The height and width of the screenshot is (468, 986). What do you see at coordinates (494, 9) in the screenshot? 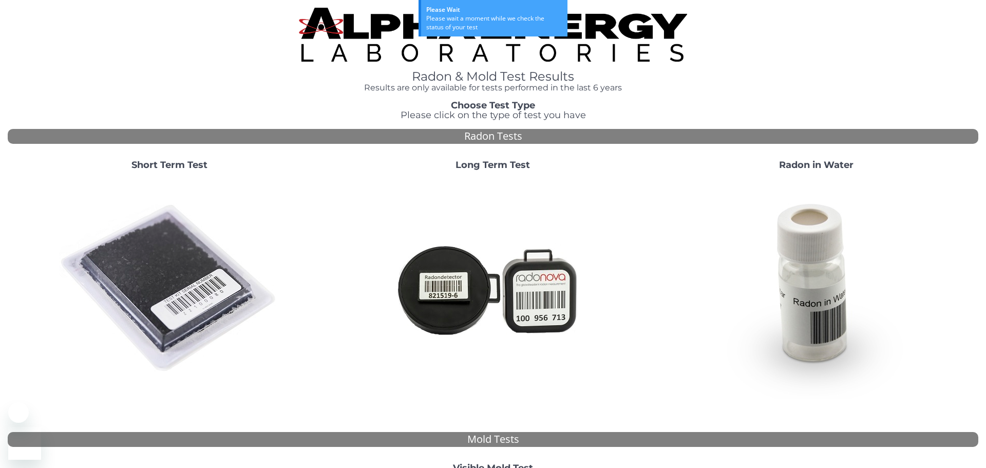
I see `div: Please Wait` at bounding box center [494, 9].